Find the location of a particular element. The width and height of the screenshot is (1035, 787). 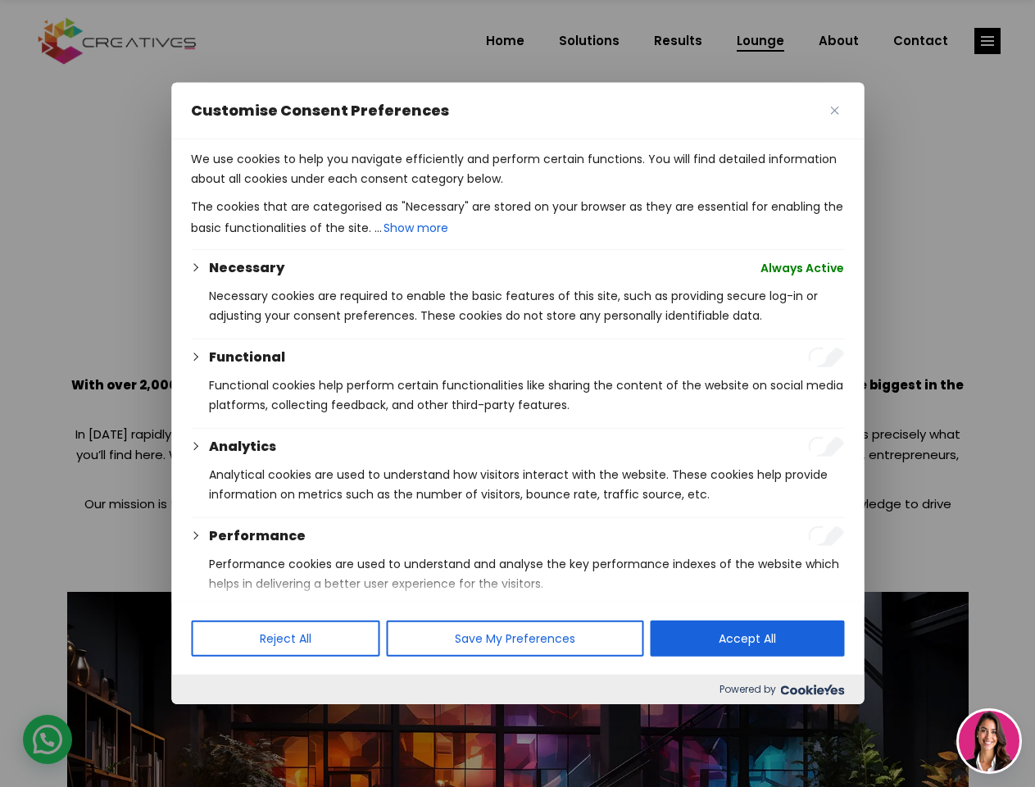

button: Close is located at coordinates (835, 111).